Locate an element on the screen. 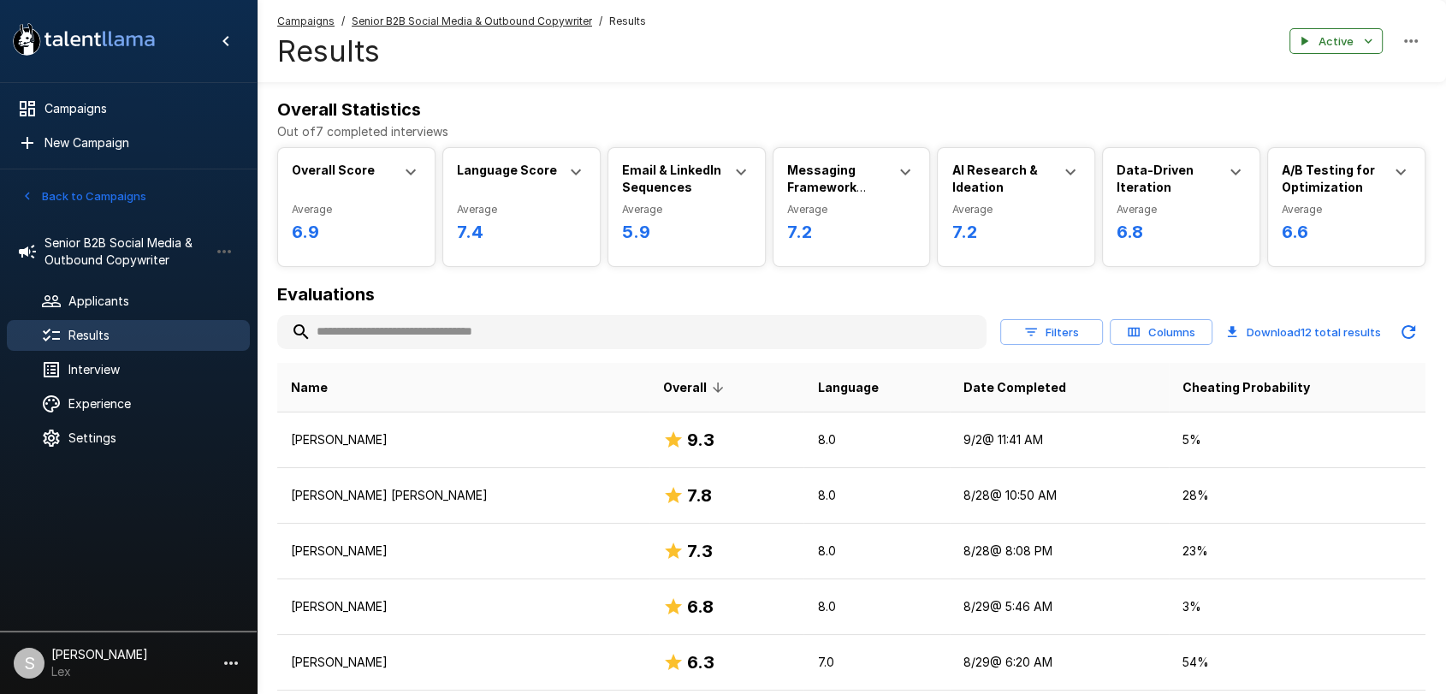 The image size is (1446, 694). p: 7.0 is located at coordinates (876, 662).